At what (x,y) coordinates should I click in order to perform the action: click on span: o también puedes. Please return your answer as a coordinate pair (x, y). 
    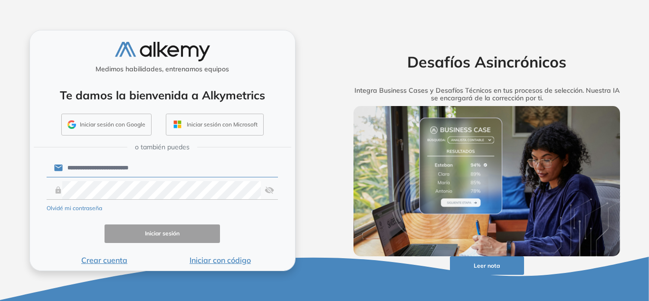
    Looking at the image, I should click on (162, 147).